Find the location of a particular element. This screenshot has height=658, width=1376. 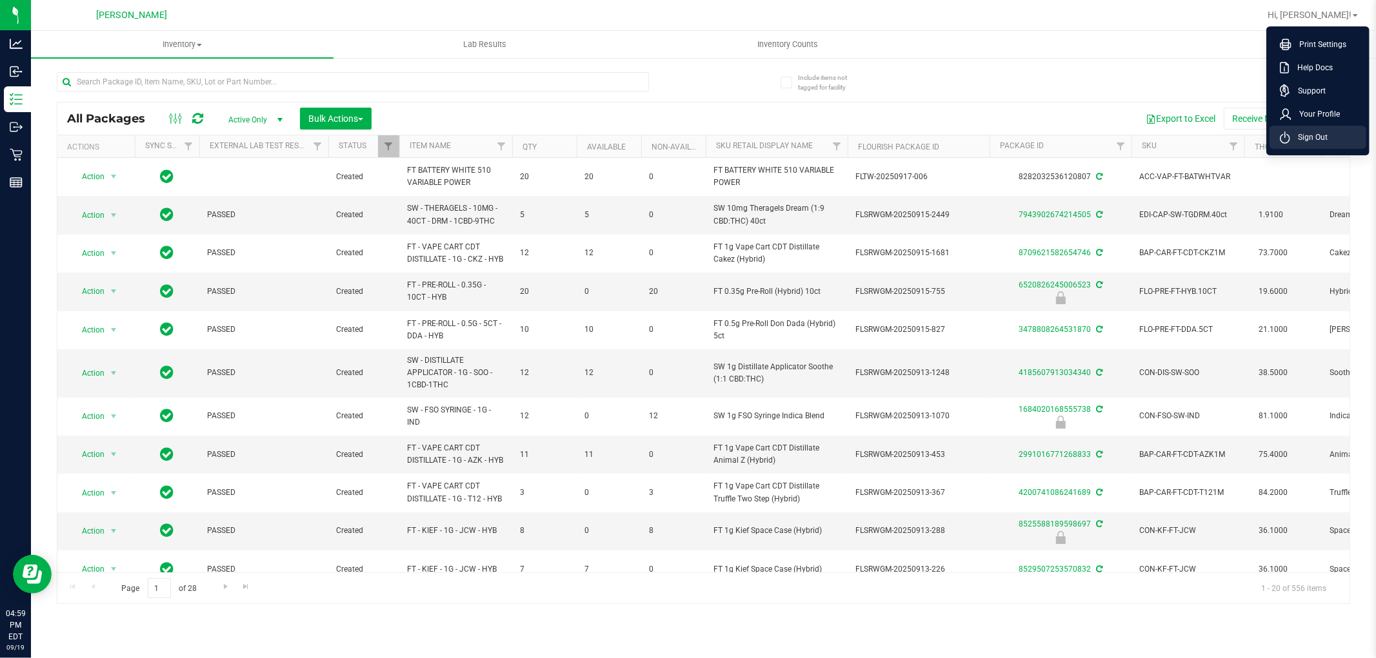

a: SKU is located at coordinates (1149, 146).